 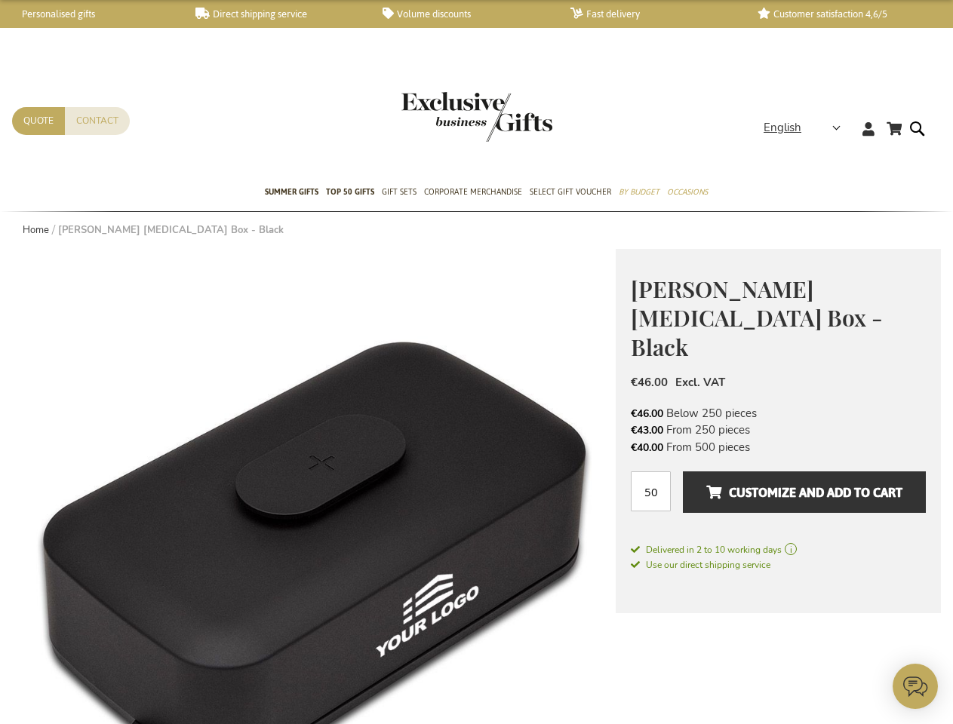 I want to click on a: Quote, so click(x=38, y=121).